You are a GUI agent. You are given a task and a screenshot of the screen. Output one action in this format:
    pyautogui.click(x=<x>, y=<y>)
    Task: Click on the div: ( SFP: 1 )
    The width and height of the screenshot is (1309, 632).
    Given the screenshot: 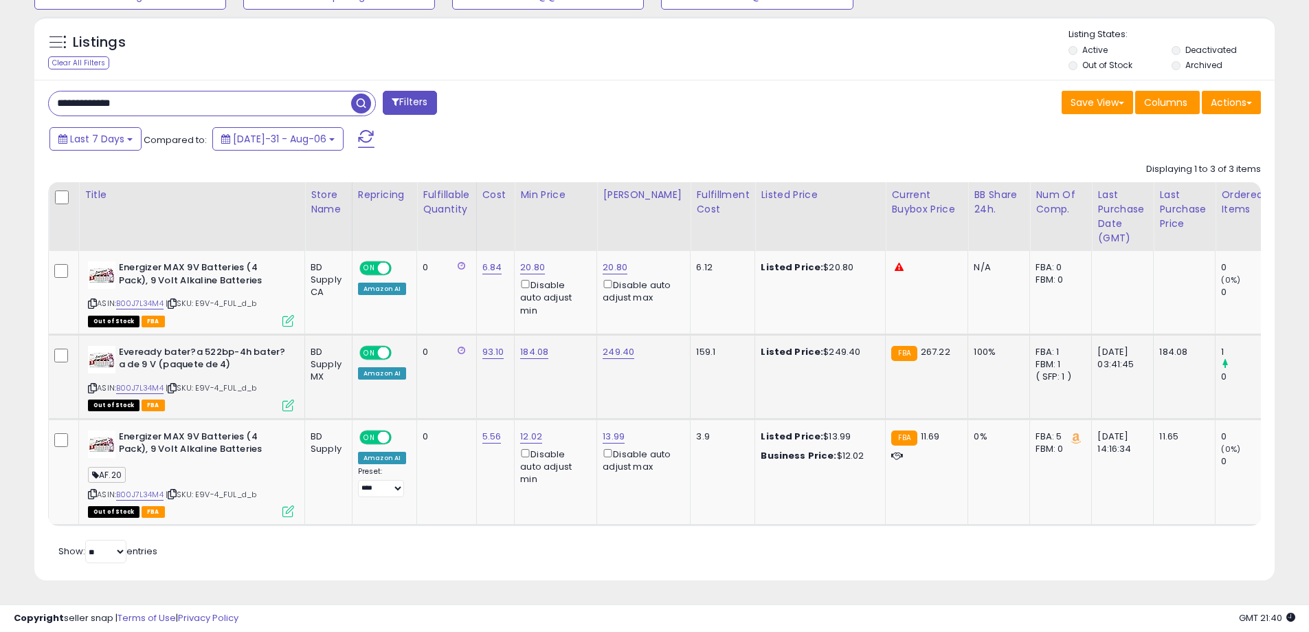 What is the action you would take?
    pyautogui.click(x=1058, y=377)
    